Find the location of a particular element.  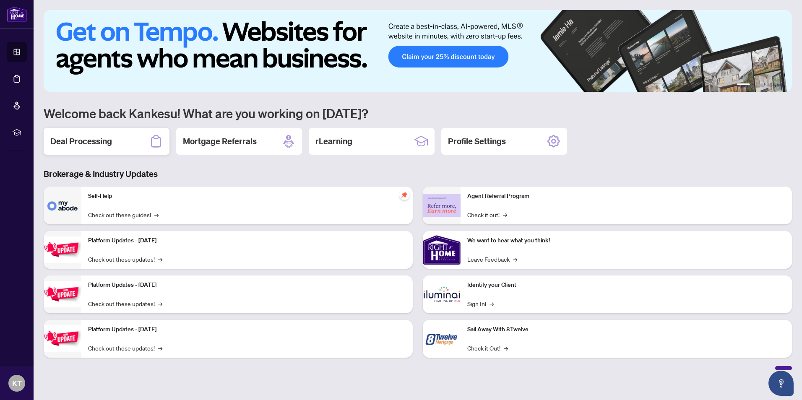

button: 4 is located at coordinates (769, 85).